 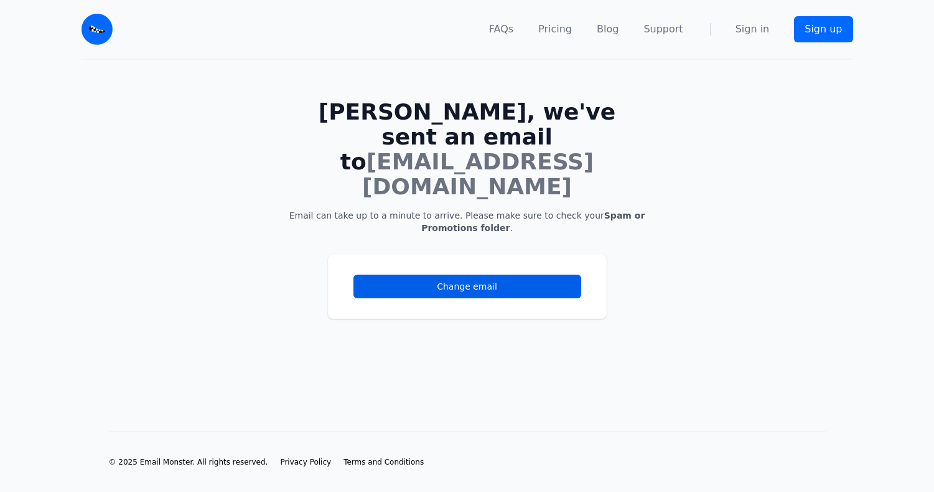 I want to click on a: Pricing, so click(x=555, y=29).